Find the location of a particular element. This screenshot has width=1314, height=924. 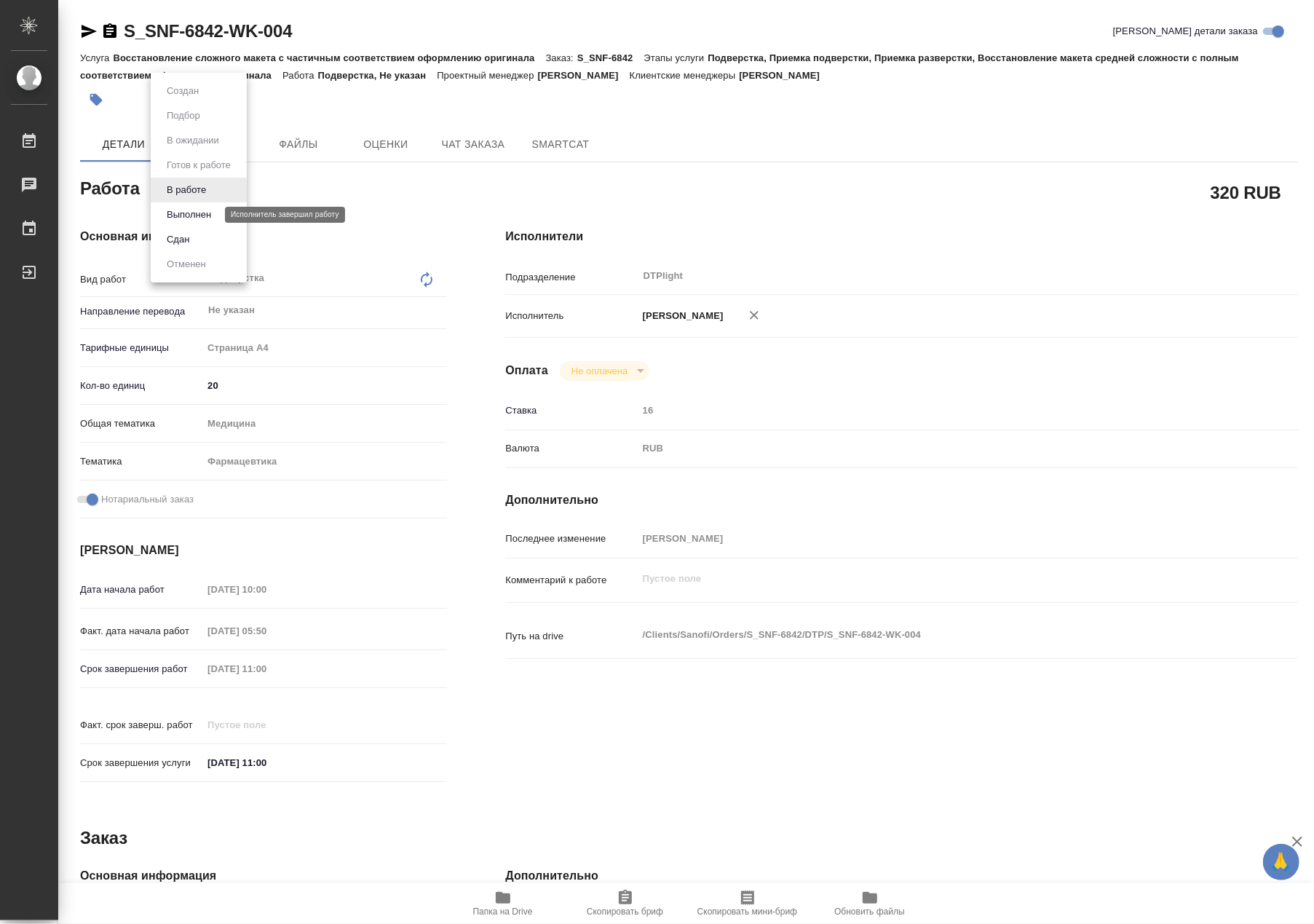

button: В работе is located at coordinates (186, 190).